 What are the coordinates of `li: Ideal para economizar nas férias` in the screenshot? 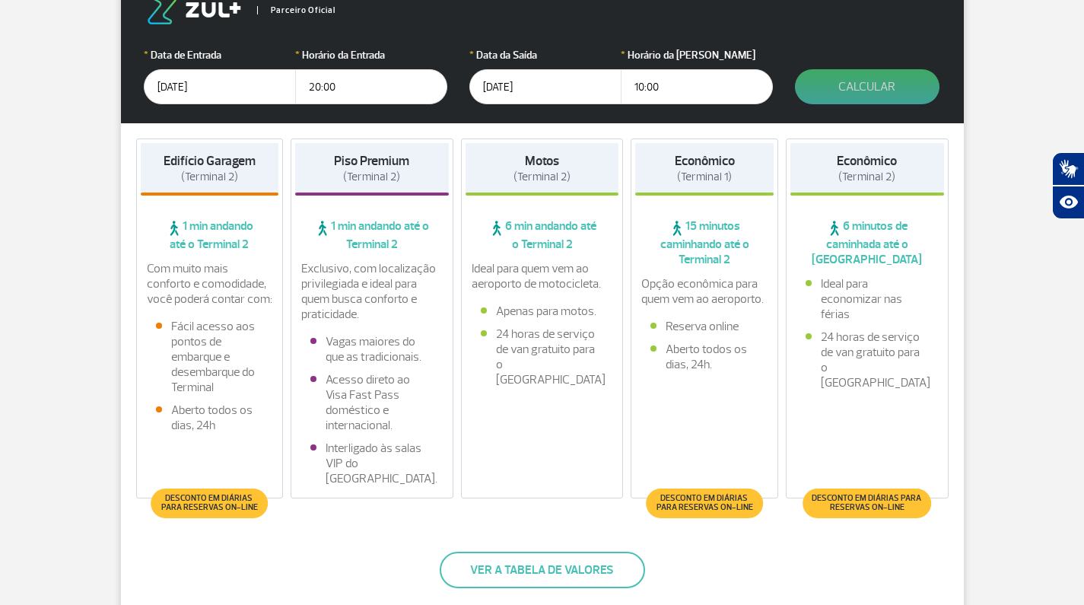 It's located at (867, 299).